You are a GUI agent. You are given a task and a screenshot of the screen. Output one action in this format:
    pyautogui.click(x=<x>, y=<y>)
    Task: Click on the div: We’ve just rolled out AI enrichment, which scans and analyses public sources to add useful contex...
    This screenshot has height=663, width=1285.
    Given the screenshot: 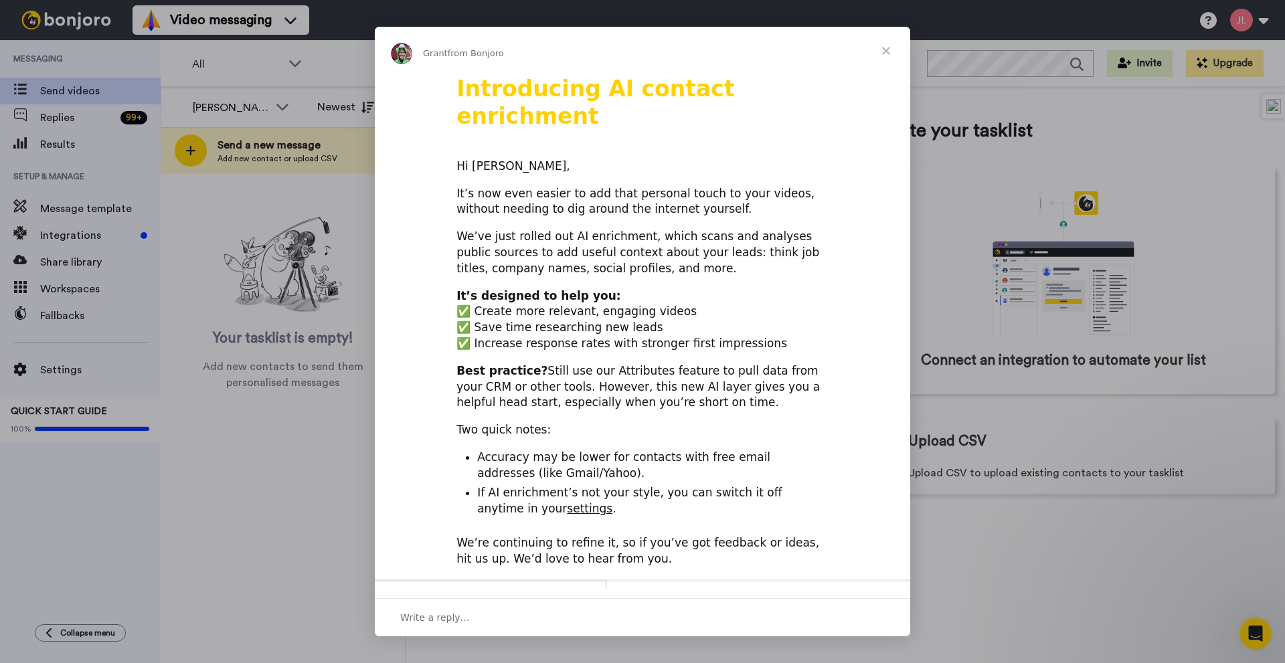 What is the action you would take?
    pyautogui.click(x=643, y=252)
    